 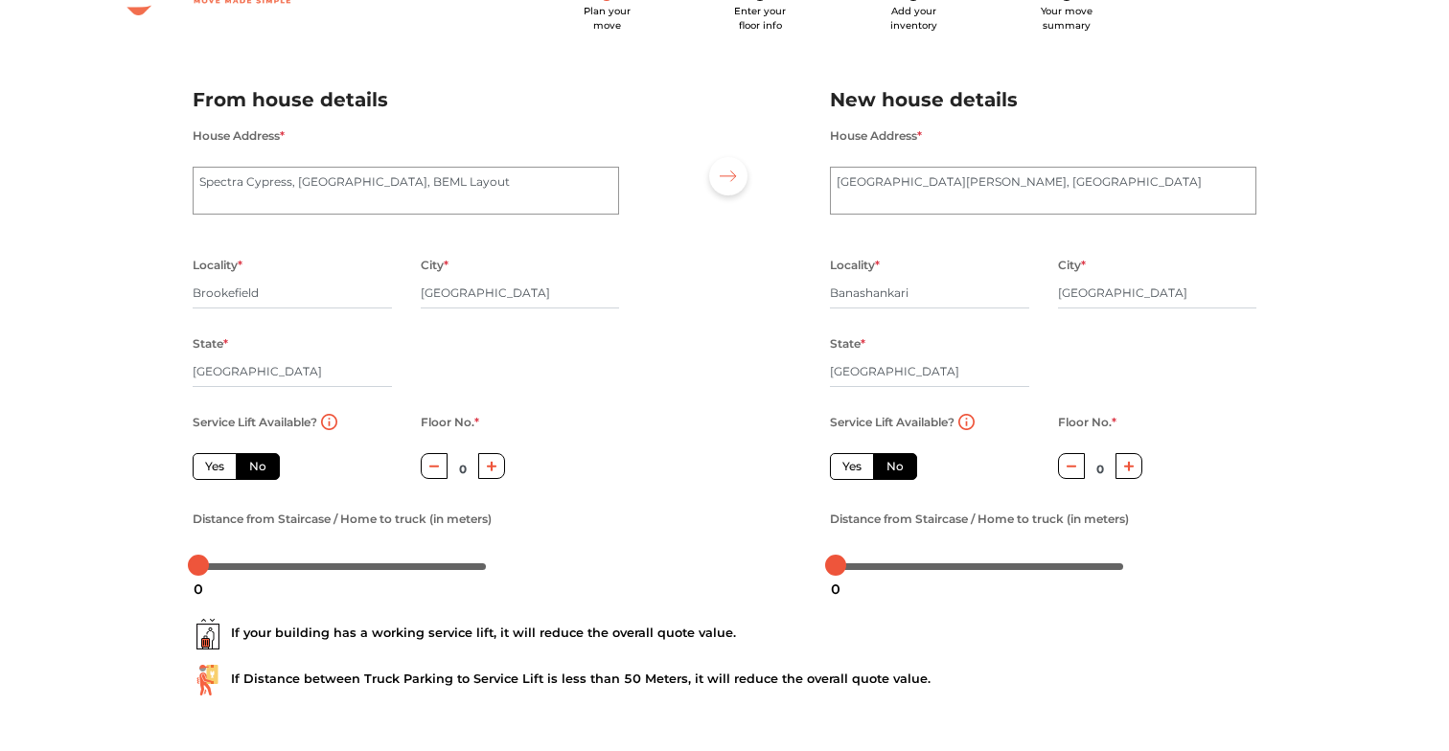 I want to click on span: Plan your move, so click(x=607, y=18).